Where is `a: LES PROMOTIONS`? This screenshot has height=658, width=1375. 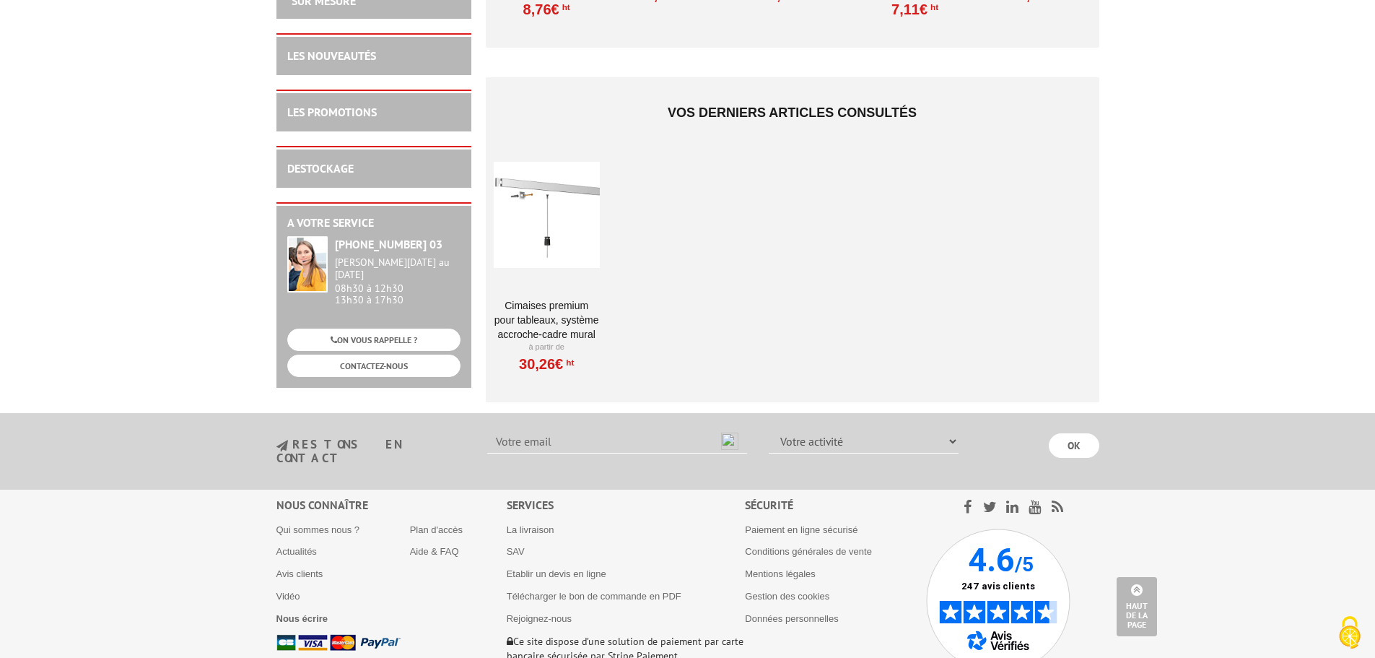
a: LES PROMOTIONS is located at coordinates (332, 112).